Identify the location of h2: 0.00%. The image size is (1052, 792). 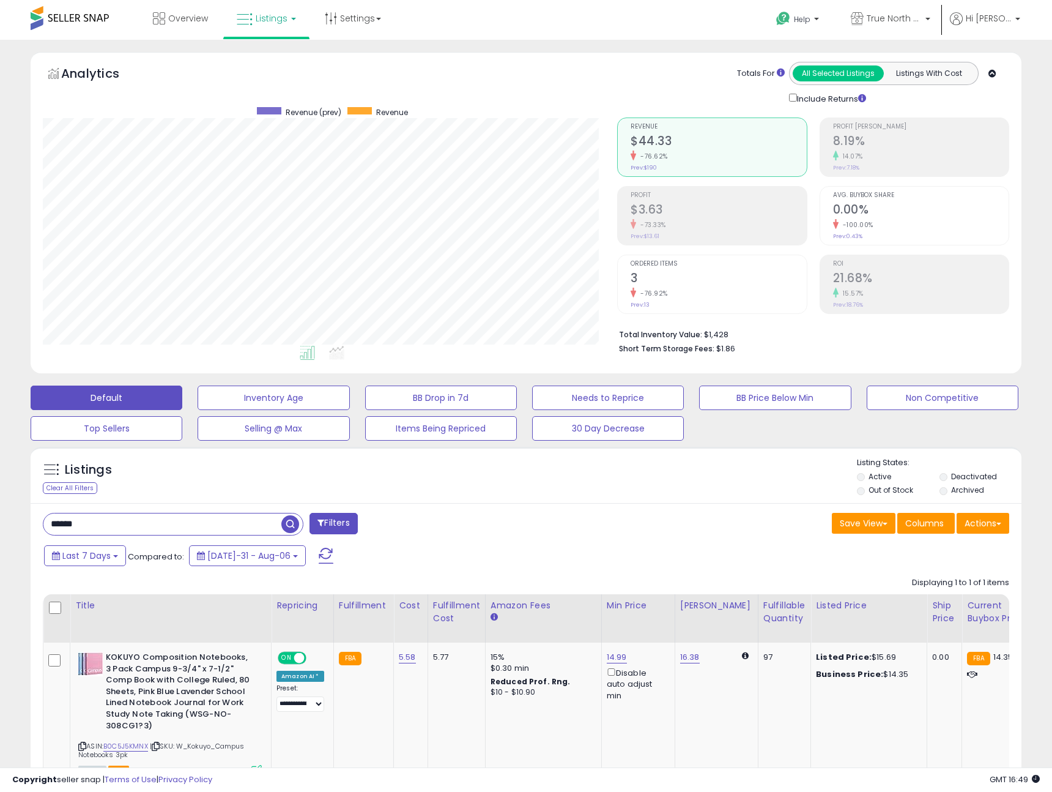
(921, 210).